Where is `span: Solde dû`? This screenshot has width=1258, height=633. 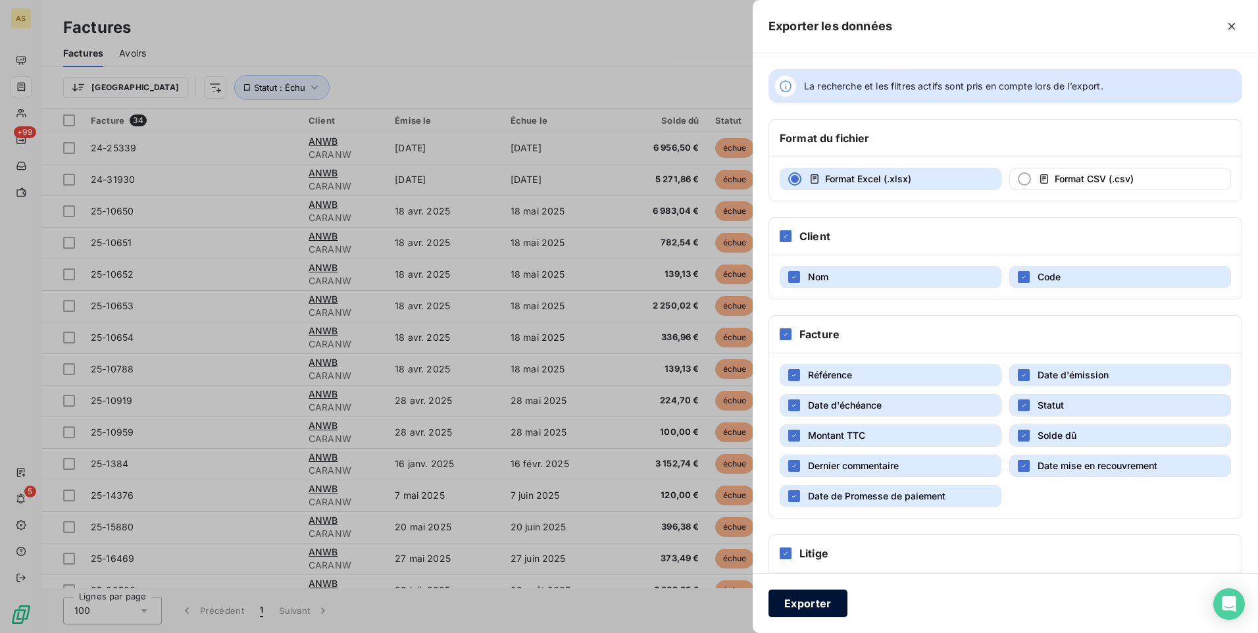
span: Solde dû is located at coordinates (1056, 435).